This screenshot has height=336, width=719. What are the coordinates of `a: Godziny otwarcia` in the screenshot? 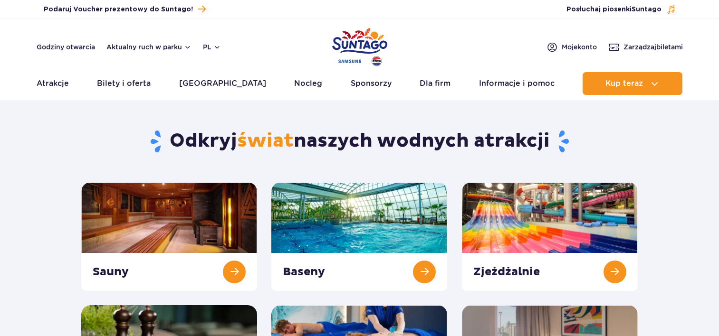 It's located at (66, 47).